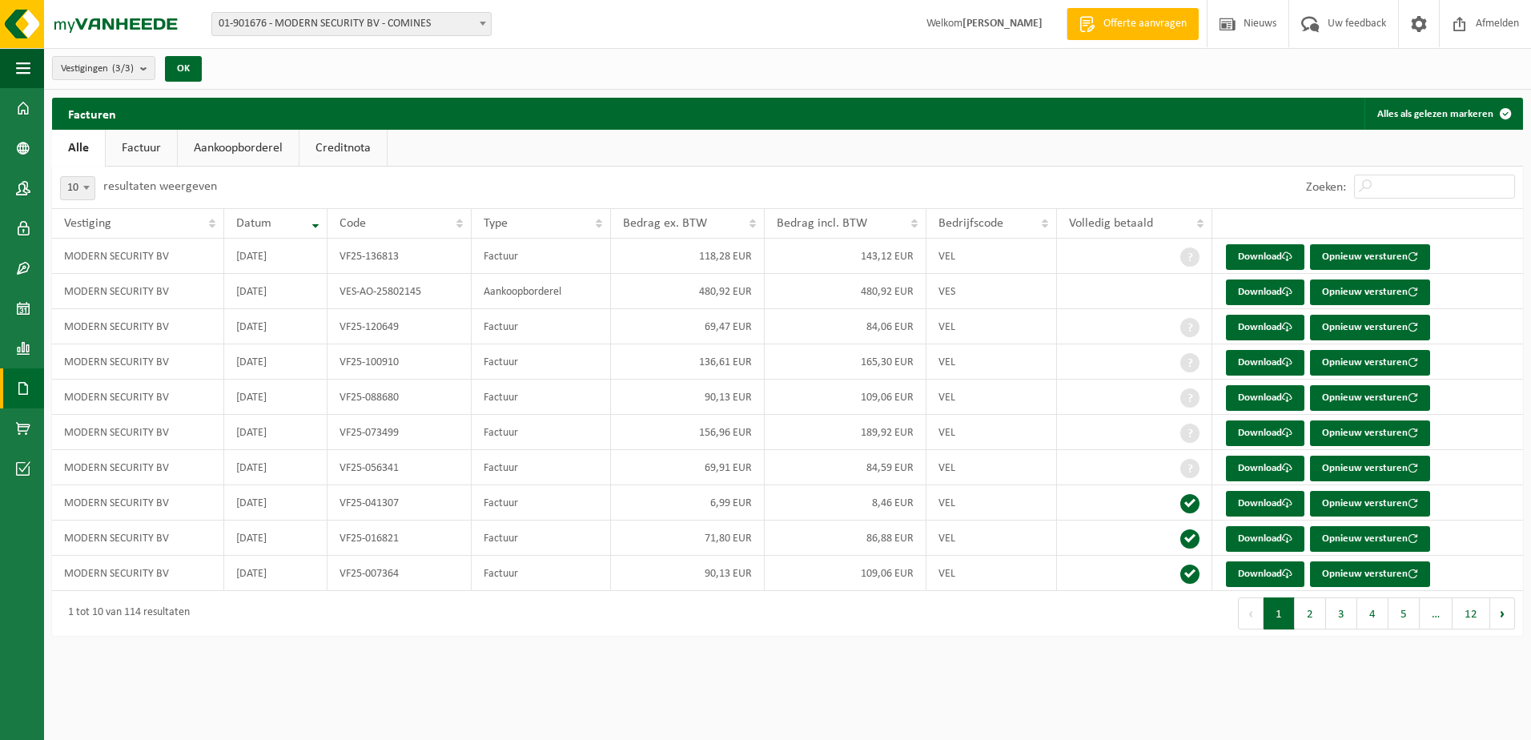 This screenshot has width=1531, height=740. What do you see at coordinates (687, 503) in the screenshot?
I see `td: 6,99 EUR` at bounding box center [687, 503].